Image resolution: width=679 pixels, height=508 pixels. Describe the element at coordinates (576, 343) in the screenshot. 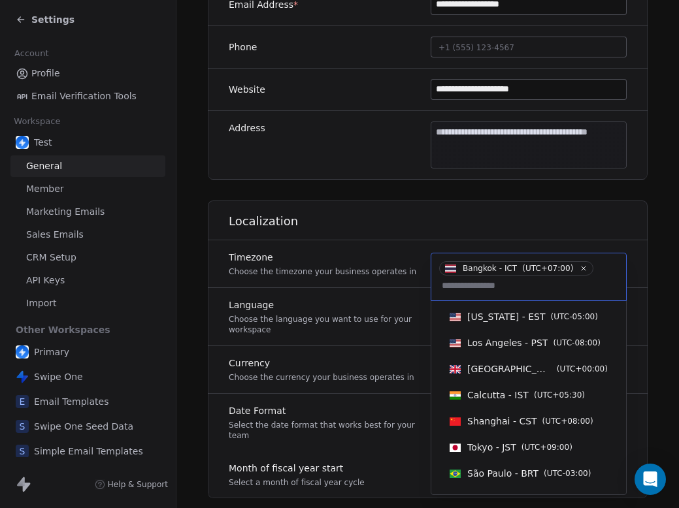

I see `span: ( UTC-08:00 )` at that location.